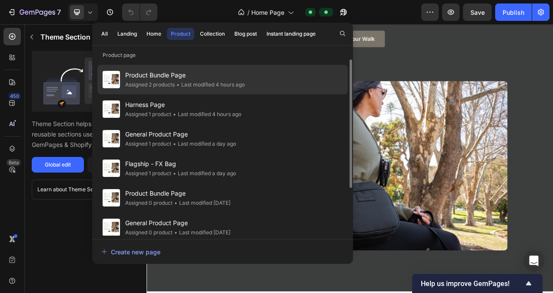  What do you see at coordinates (261, 182) in the screenshot?
I see `img: gempages_577816645729255952-457e775b-46b7-43e1-b919-ce276b4bf830.jpg` at bounding box center [261, 182].